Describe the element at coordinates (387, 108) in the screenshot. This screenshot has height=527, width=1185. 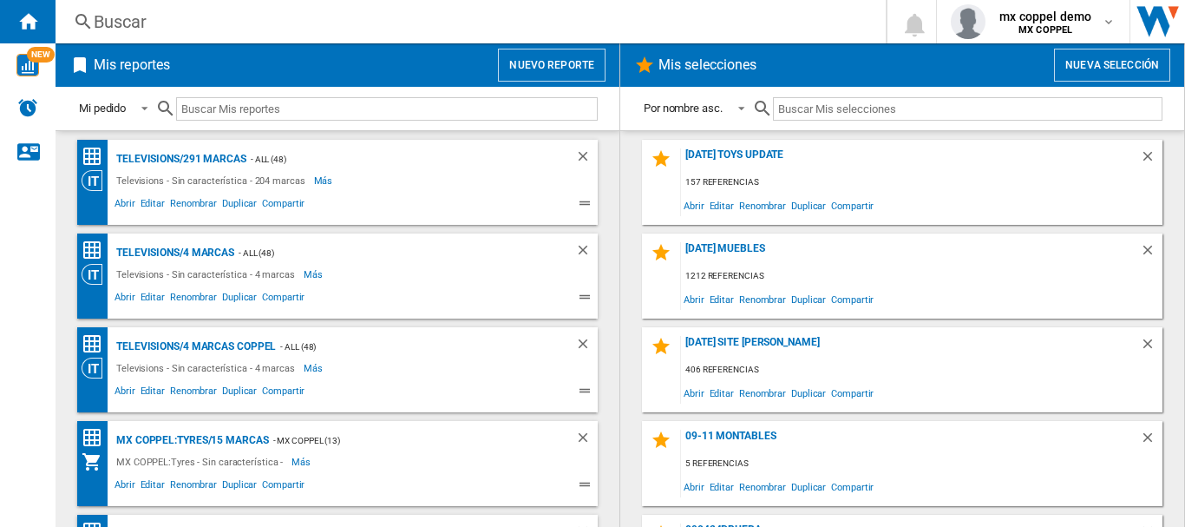
I see `input: Buscar Mis reportes` at that location.